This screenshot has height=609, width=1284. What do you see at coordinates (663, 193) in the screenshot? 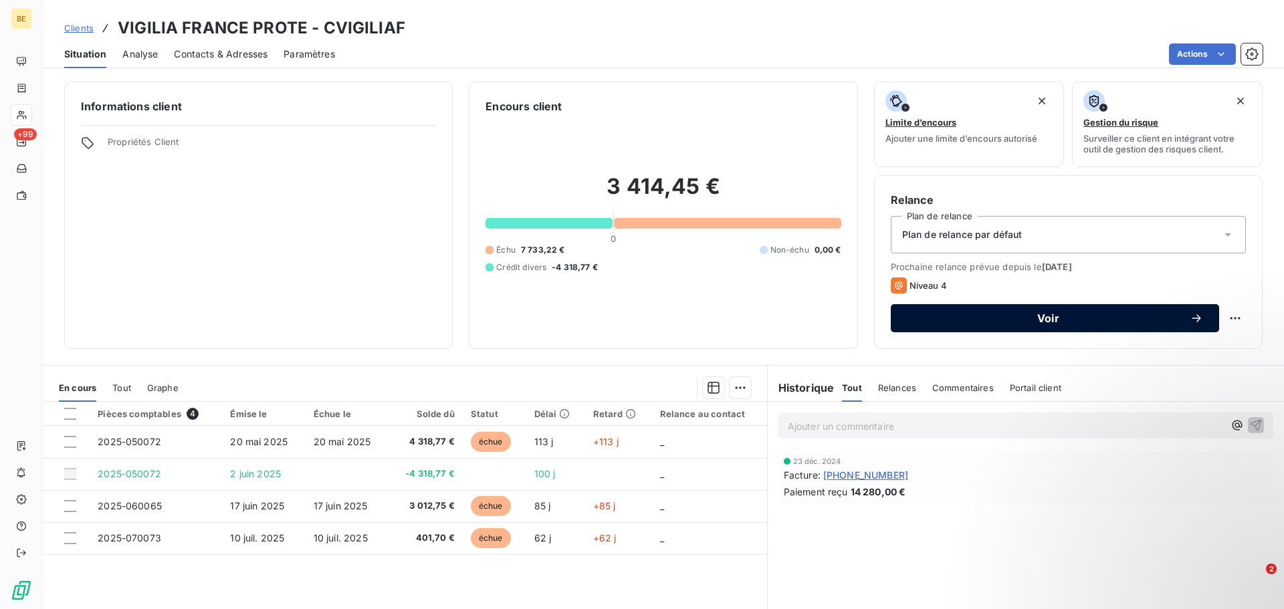
I see `h2: 3 414,45 €` at bounding box center [663, 193].